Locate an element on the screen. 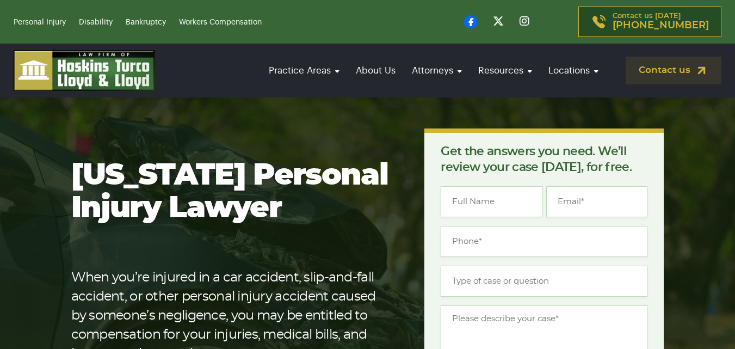 The height and width of the screenshot is (349, 735). input: Email* is located at coordinates (596, 201).